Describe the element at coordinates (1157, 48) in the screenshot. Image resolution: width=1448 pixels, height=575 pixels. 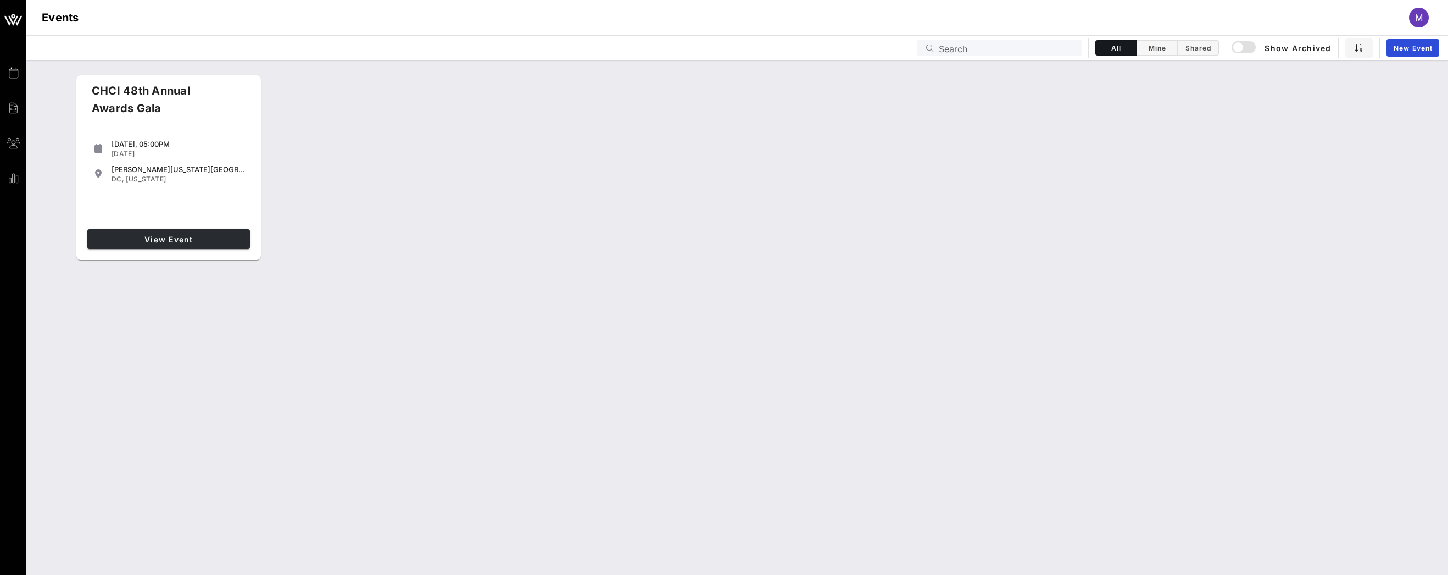
I see `button: Mine` at that location.